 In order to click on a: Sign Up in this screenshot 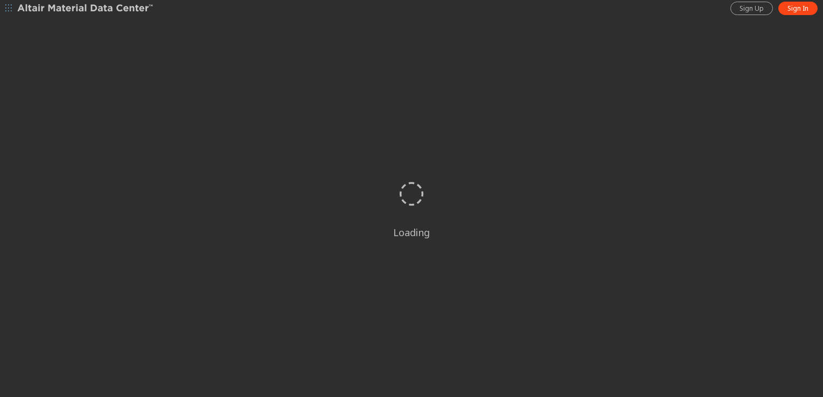, I will do `click(751, 8)`.